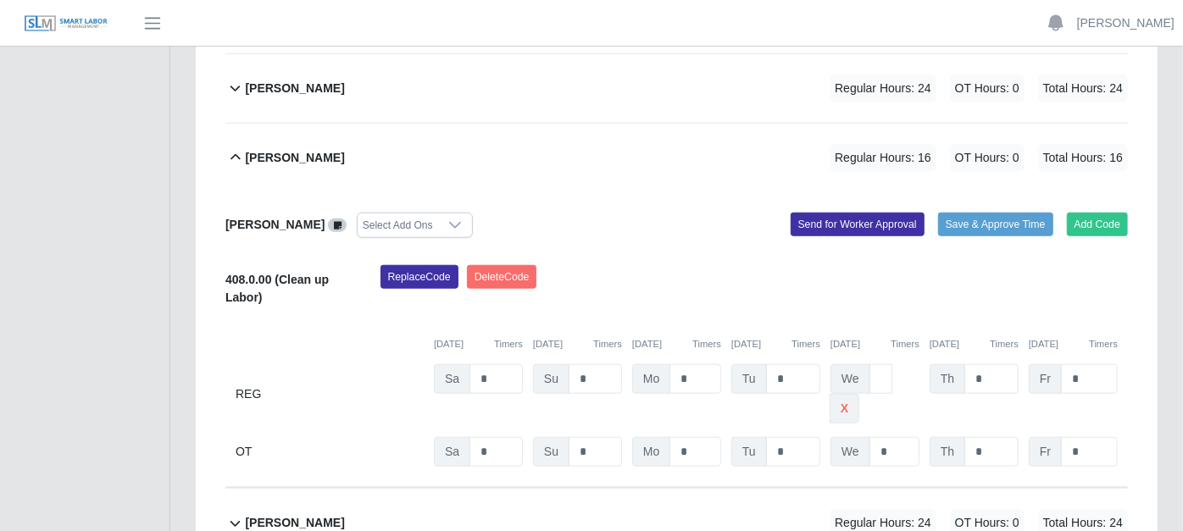 The image size is (1183, 531). Describe the element at coordinates (1097, 224) in the screenshot. I see `button: Add Code` at that location.